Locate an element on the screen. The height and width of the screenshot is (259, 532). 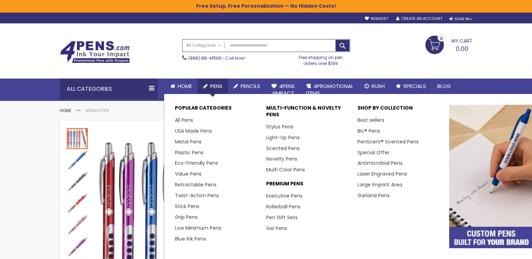
a: Grip Pens is located at coordinates (186, 217).